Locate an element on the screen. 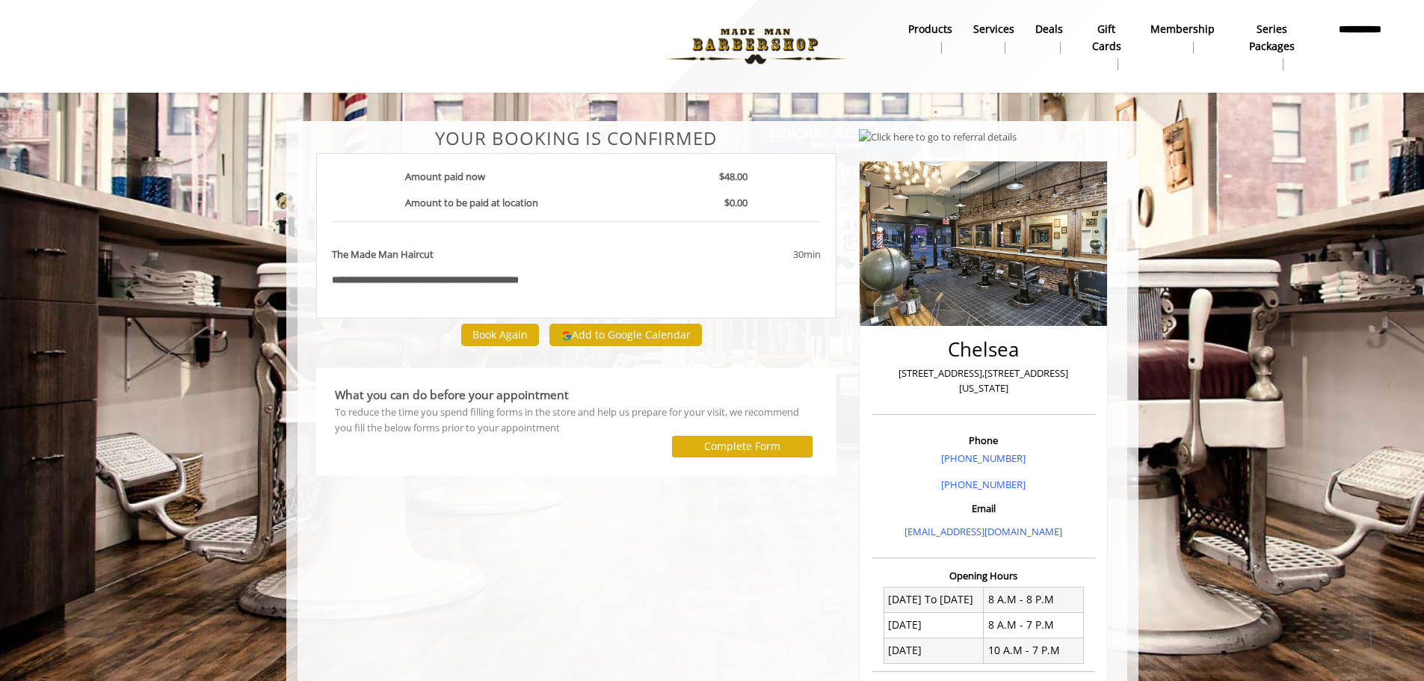  button: Book Again is located at coordinates (500, 334).